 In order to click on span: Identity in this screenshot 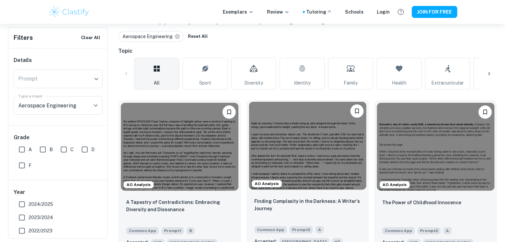, I will do `click(302, 83)`.